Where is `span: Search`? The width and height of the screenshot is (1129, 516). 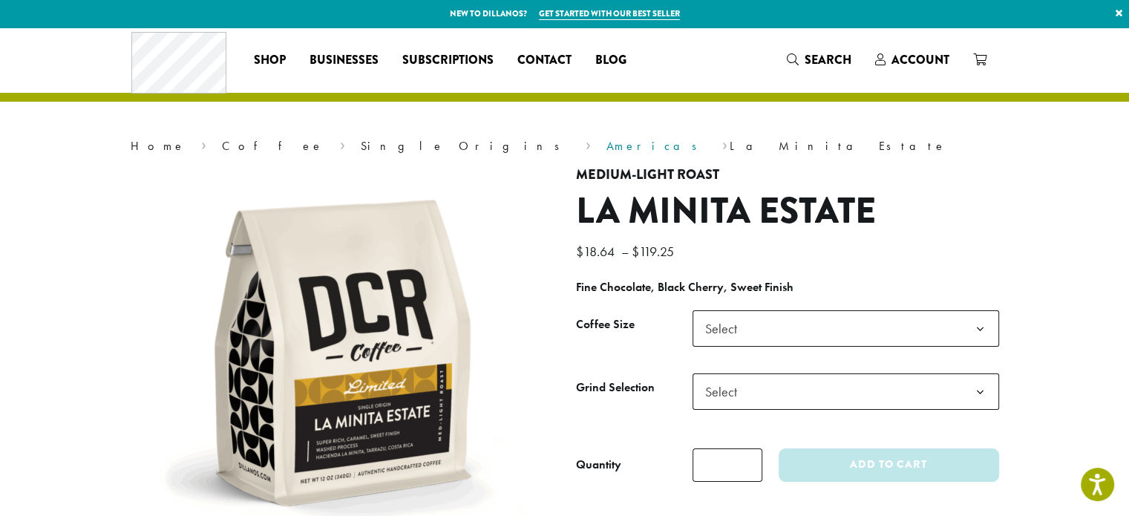 span: Search is located at coordinates (828, 59).